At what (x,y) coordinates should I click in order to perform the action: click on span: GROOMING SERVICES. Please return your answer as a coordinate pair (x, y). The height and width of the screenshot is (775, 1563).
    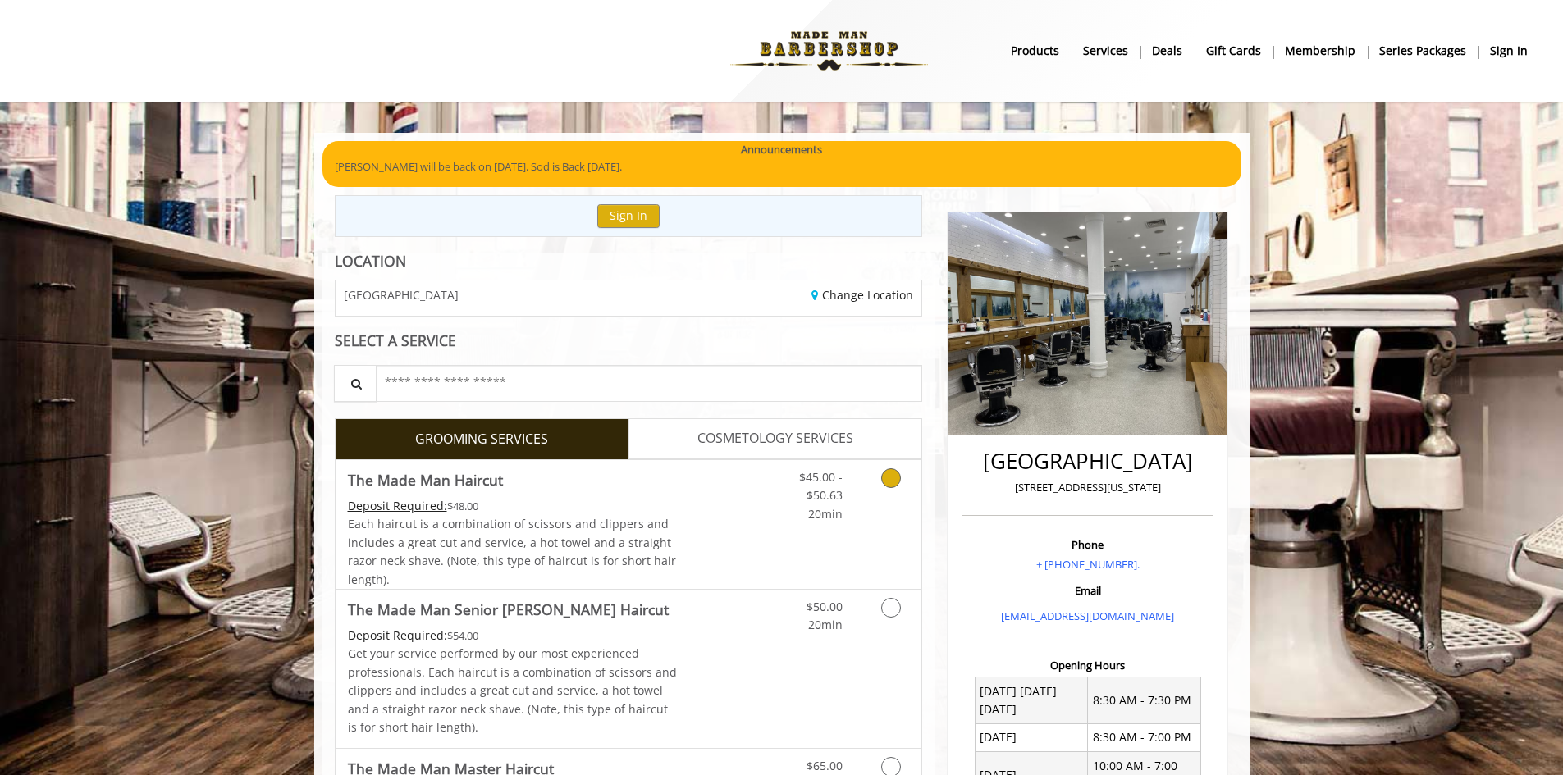
    Looking at the image, I should click on (482, 440).